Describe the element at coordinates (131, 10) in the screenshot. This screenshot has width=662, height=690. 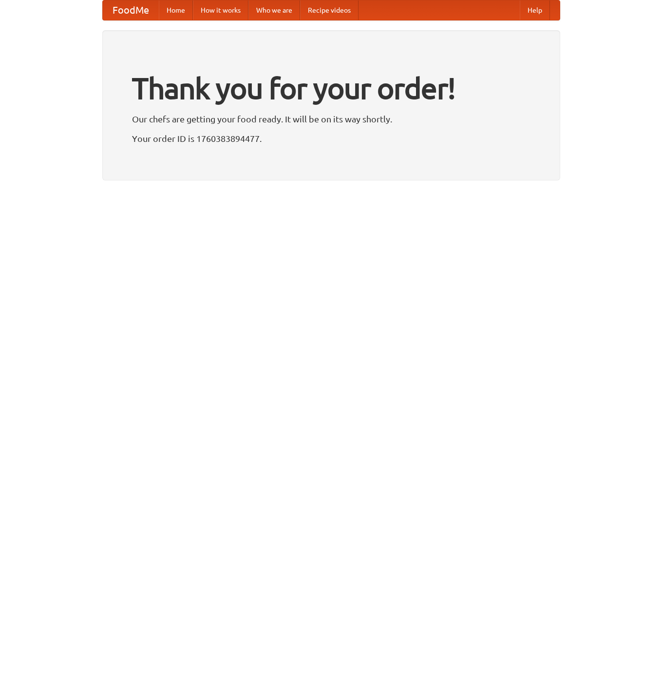
I see `a: FoodMe` at that location.